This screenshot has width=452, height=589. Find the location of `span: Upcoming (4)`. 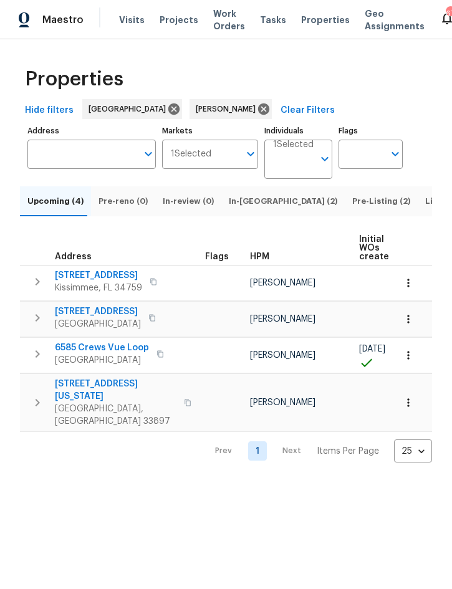

span: Upcoming (4) is located at coordinates (55, 201).